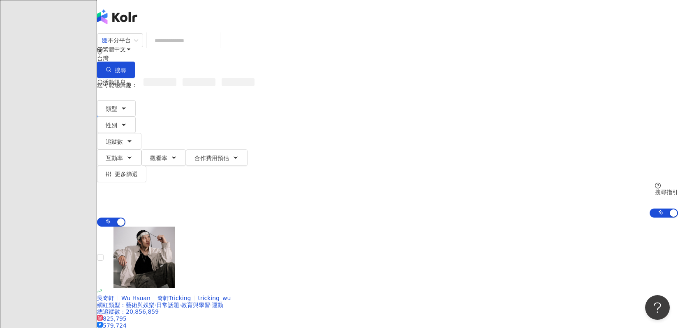 This screenshot has height=328, width=678. Describe the element at coordinates (387, 312) in the screenshot. I see `div: 總追蹤數 ： 20,856,859` at that location.